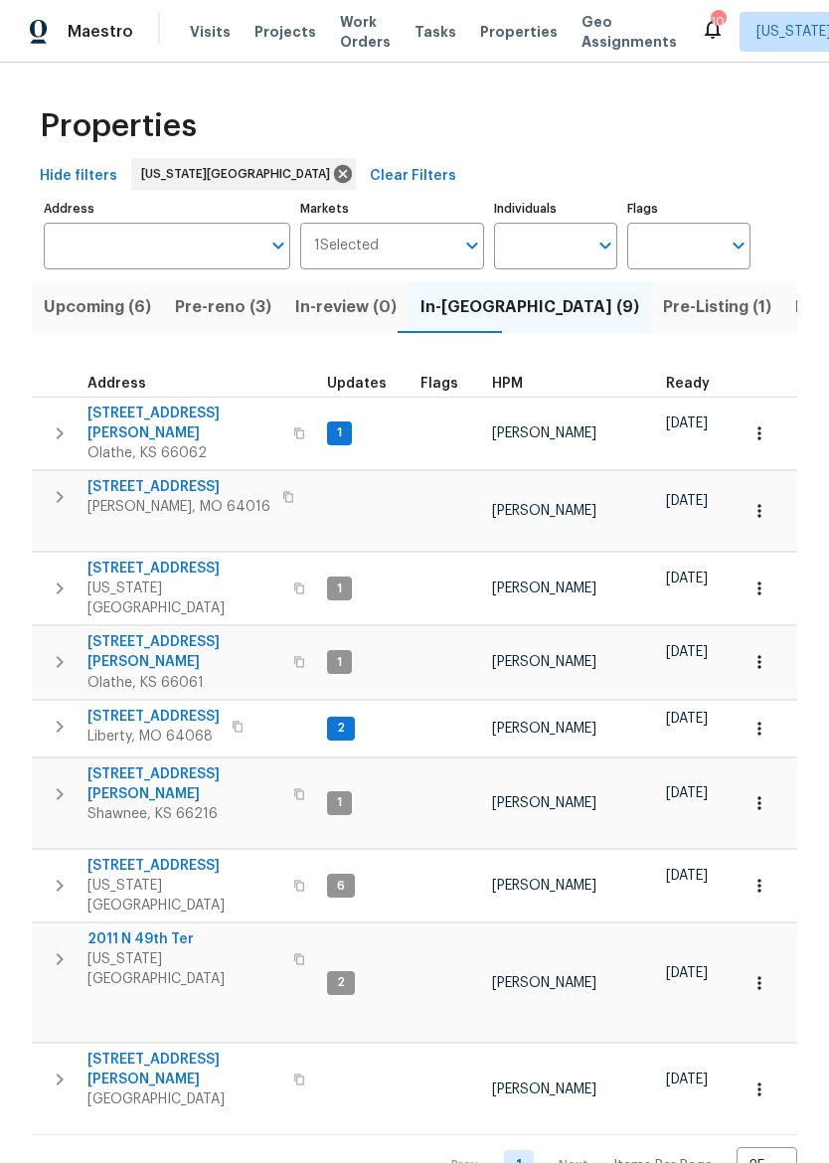  What do you see at coordinates (689, 209) in the screenshot?
I see `label: Flags` at bounding box center [689, 209].